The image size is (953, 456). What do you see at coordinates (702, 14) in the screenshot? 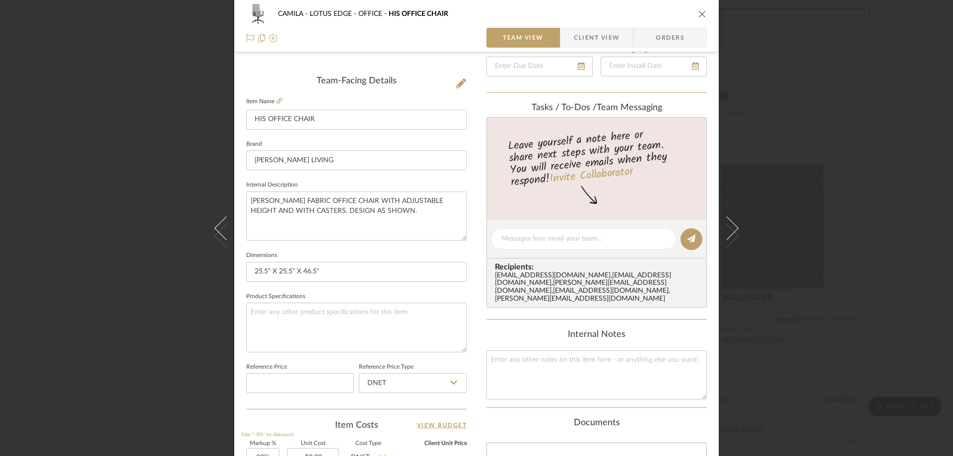
I see `button: close` at bounding box center [702, 14].